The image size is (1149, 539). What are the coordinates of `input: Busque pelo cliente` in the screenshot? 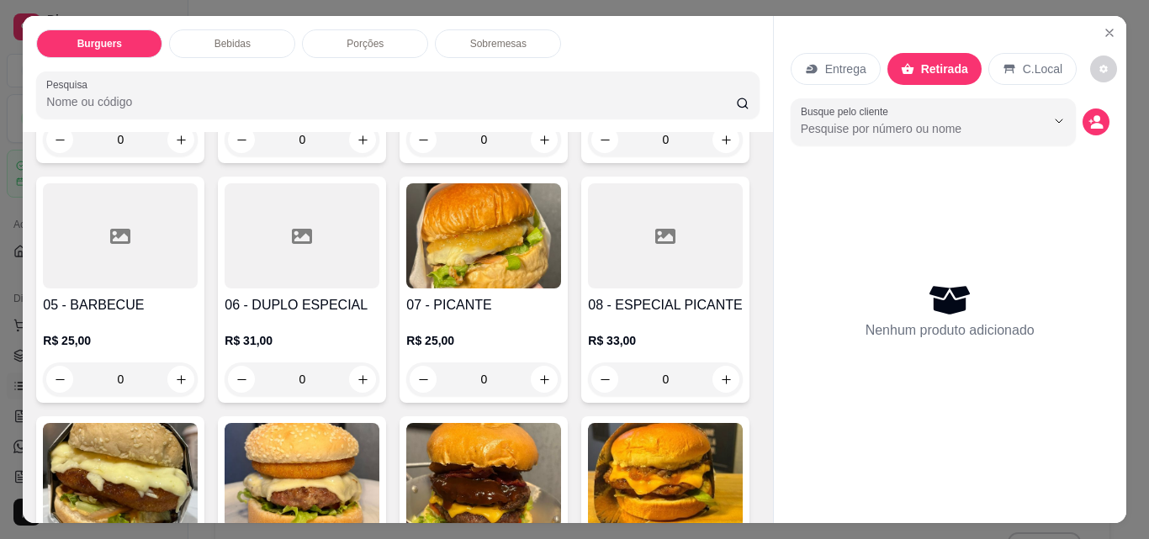 It's located at (909, 129).